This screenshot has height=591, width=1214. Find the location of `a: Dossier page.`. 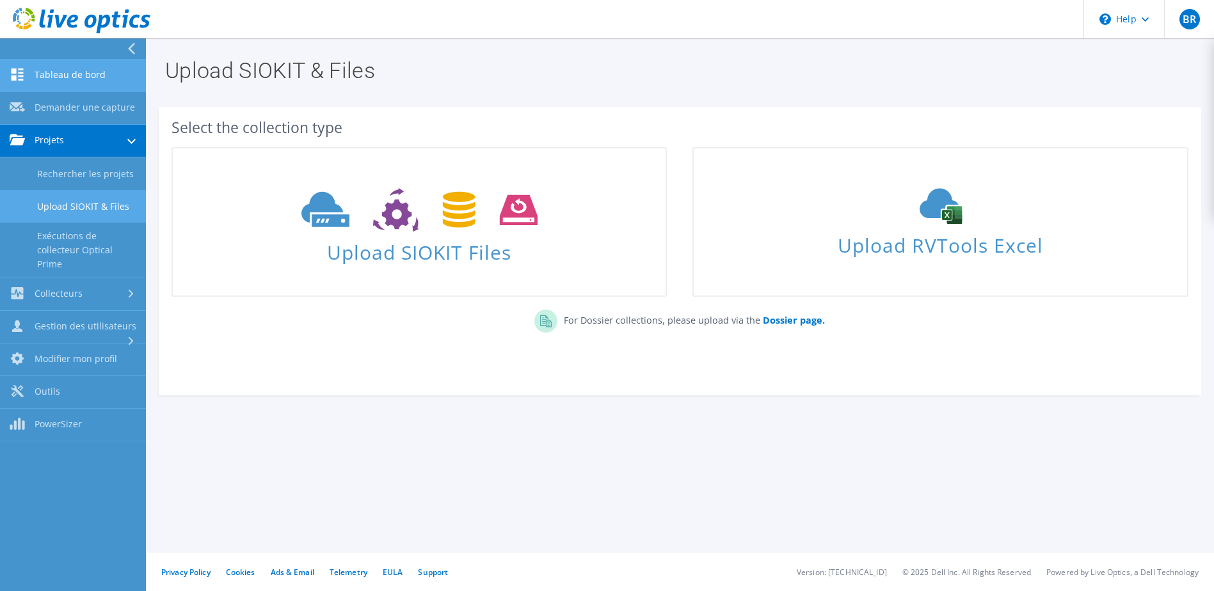

a: Dossier page. is located at coordinates (792, 320).